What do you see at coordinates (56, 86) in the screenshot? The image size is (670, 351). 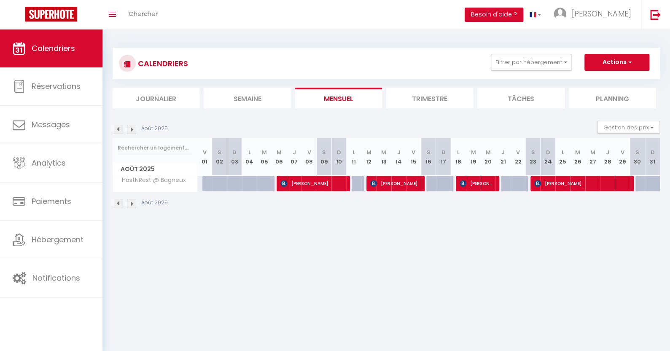 I see `span: Réservations` at bounding box center [56, 86].